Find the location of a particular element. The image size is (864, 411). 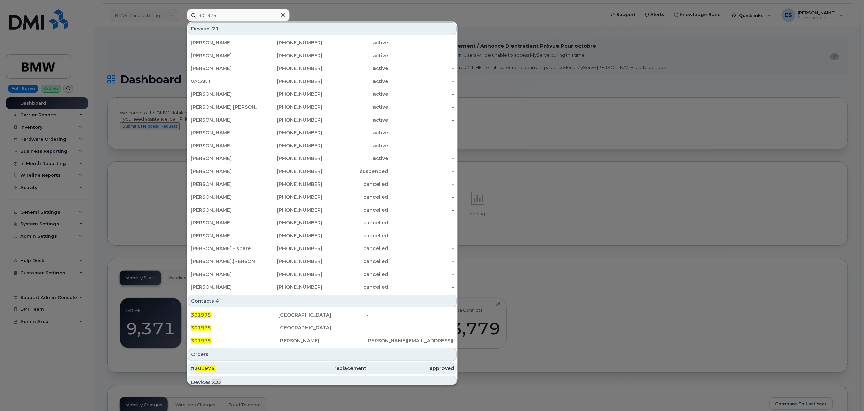

div: approved is located at coordinates (410, 368).